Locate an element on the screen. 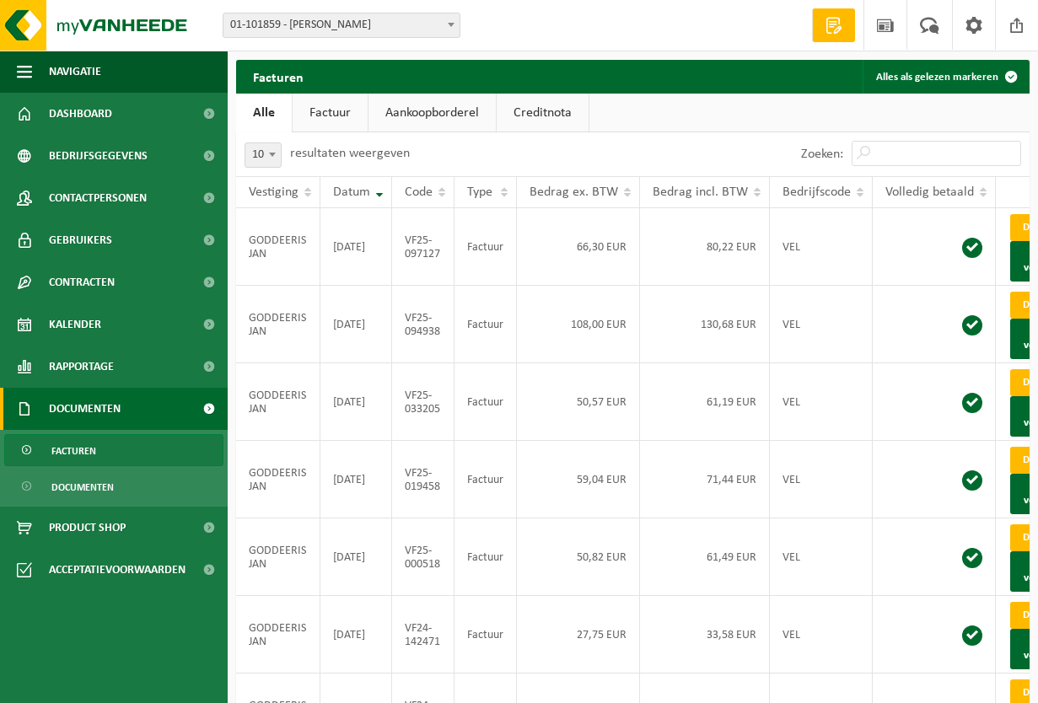  td: 71,44 EUR is located at coordinates (705, 480).